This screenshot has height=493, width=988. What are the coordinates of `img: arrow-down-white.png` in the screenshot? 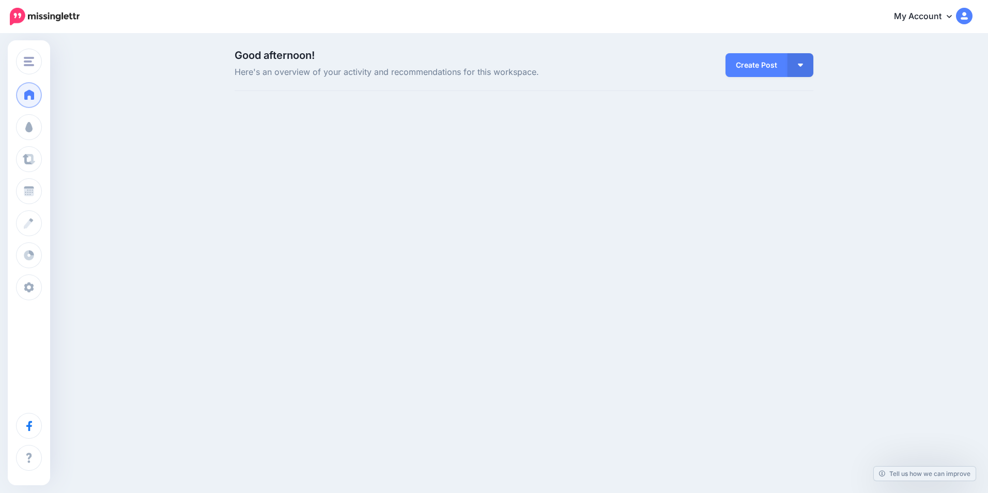 It's located at (801, 65).